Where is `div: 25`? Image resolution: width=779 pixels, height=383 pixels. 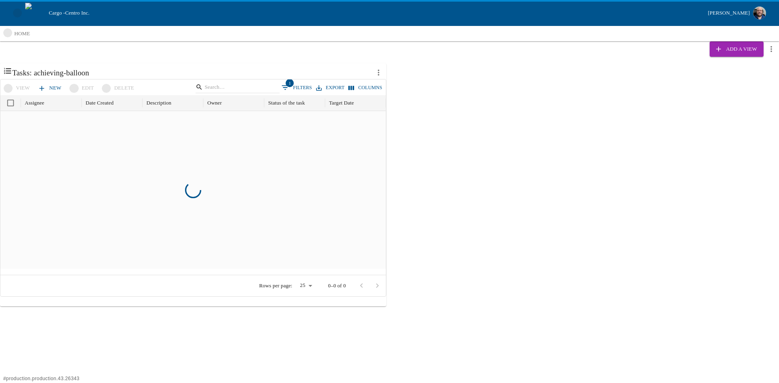 div: 25 is located at coordinates (306, 286).